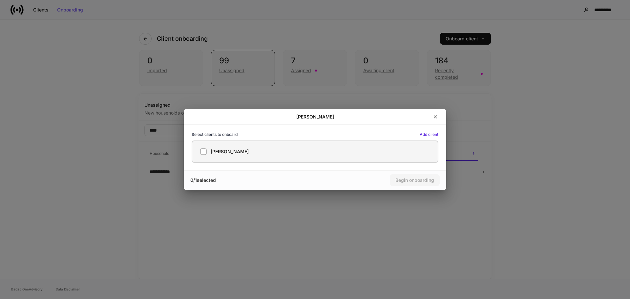 The width and height of the screenshot is (630, 299). Describe the element at coordinates (429, 134) in the screenshot. I see `button: Add client` at that location.